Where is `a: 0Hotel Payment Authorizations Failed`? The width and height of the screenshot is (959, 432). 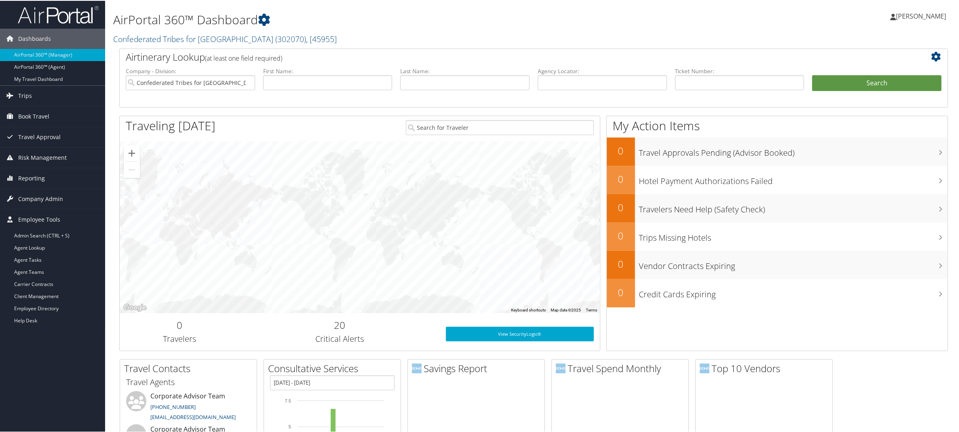 a: 0Hotel Payment Authorizations Failed is located at coordinates (777, 179).